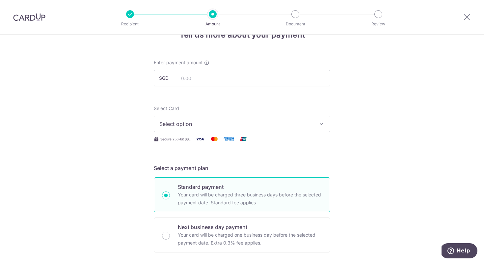  Describe the element at coordinates (200, 139) in the screenshot. I see `img: Visa` at that location.